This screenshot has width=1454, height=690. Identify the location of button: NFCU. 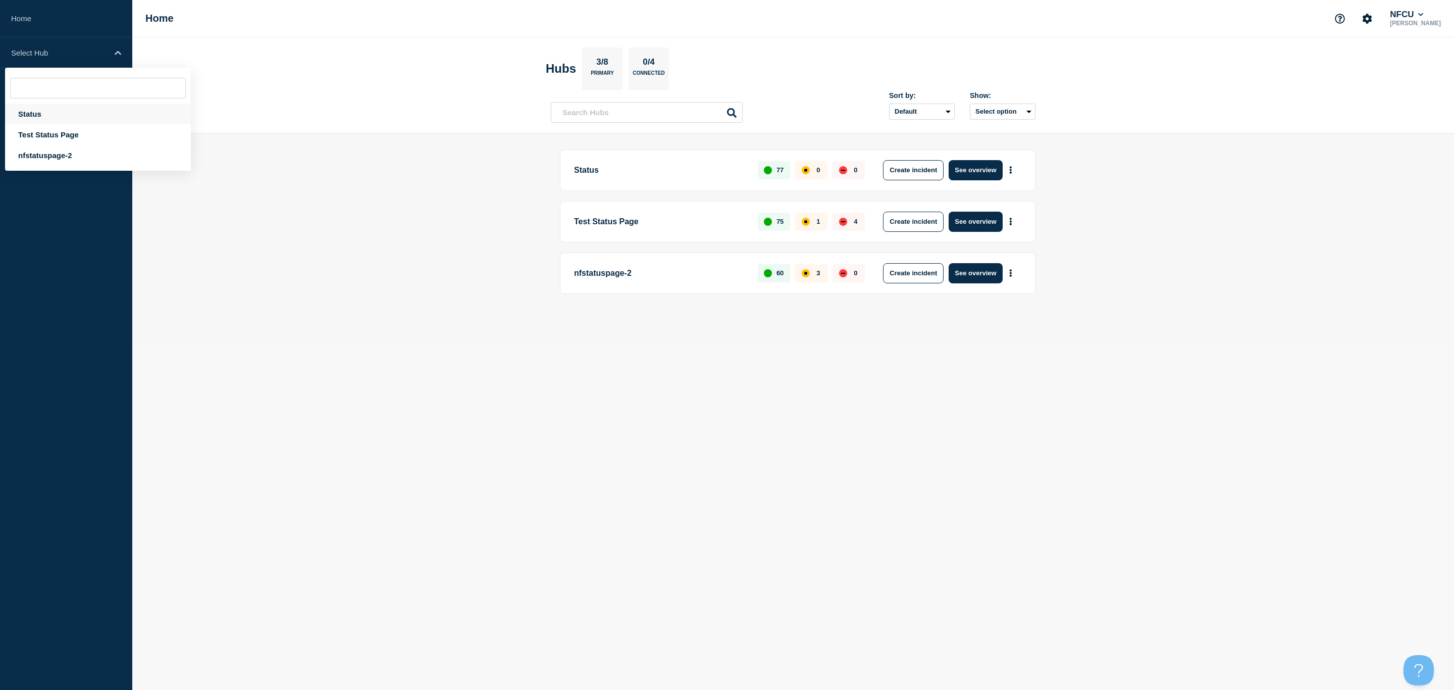
(1407, 15).